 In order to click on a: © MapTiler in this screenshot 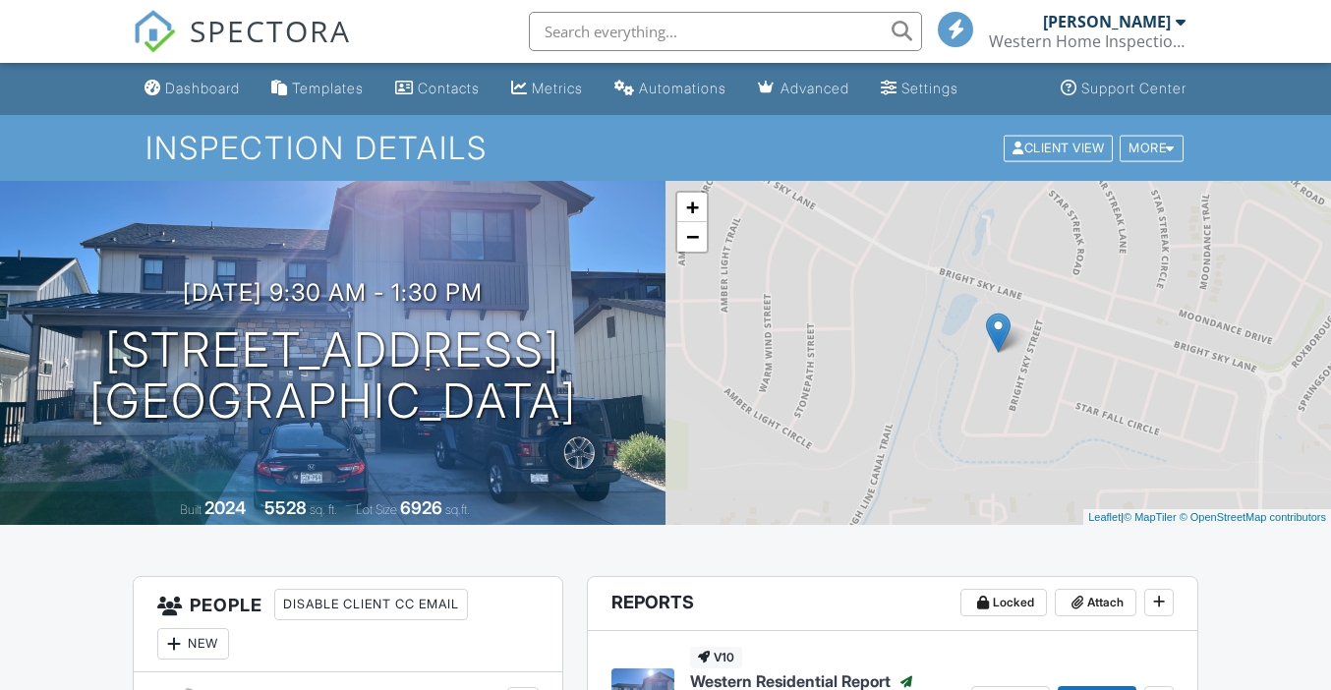, I will do `click(1150, 517)`.